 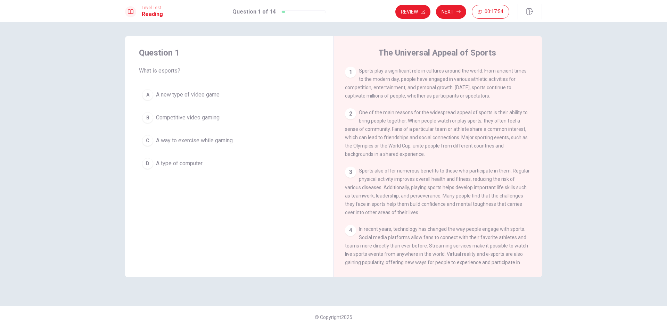 I want to click on span: In recent years, technology has changed the way people engage with sports. Social media platforms..., so click(x=436, y=250).